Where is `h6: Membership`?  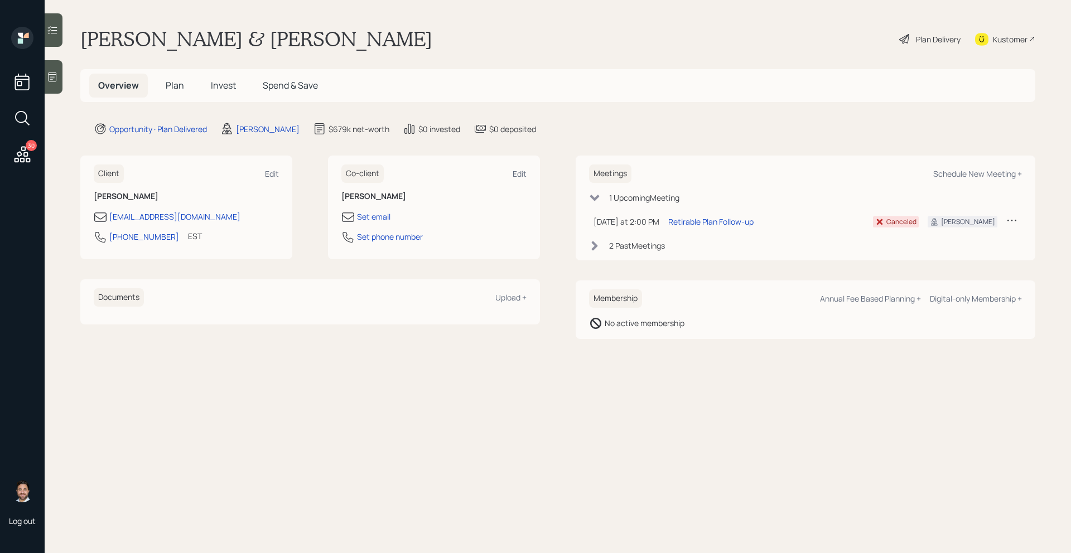 h6: Membership is located at coordinates (615, 298).